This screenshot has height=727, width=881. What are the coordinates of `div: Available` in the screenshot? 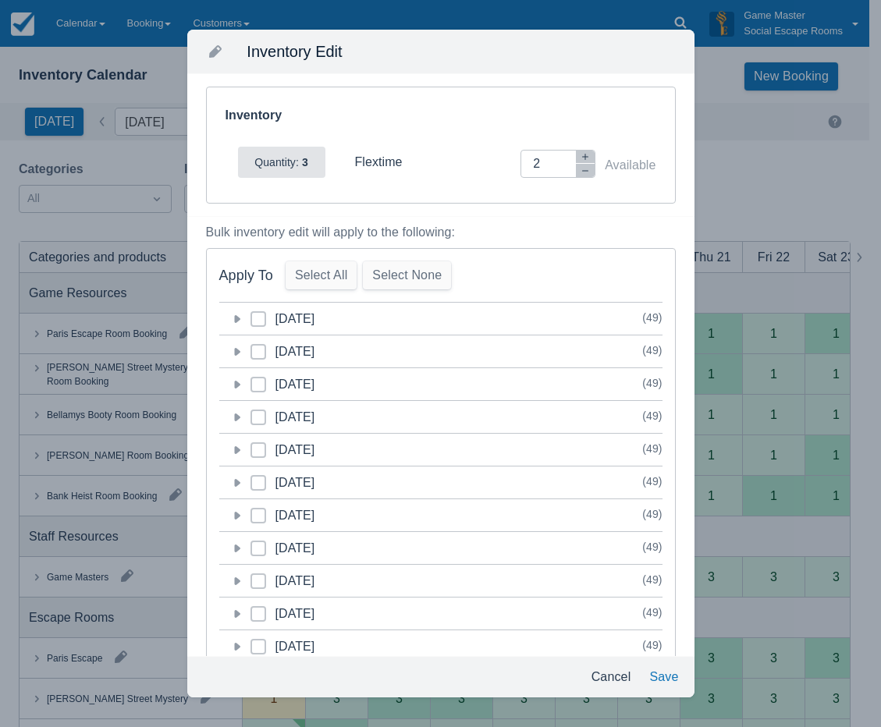 It's located at (630, 165).